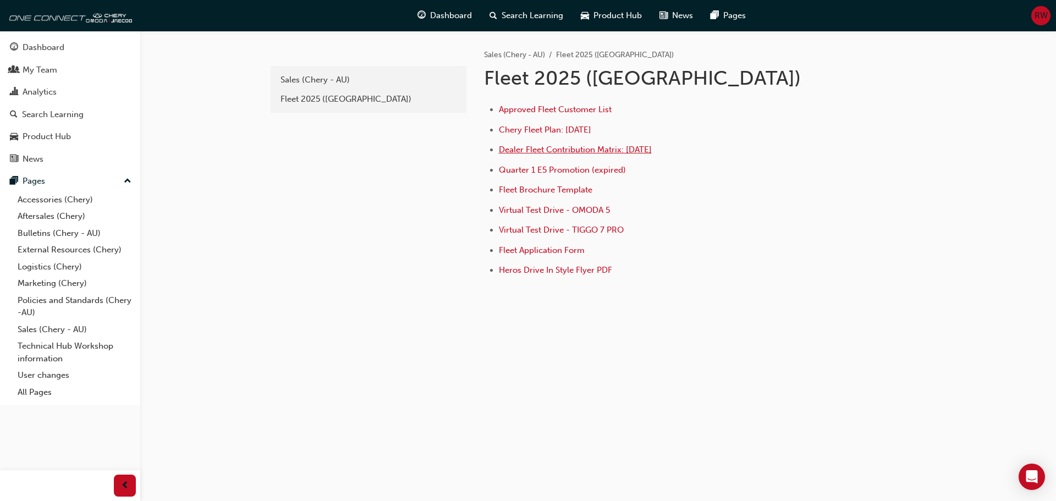 This screenshot has width=1056, height=501. Describe the element at coordinates (74, 200) in the screenshot. I see `a: Accessories (Chery)` at that location.